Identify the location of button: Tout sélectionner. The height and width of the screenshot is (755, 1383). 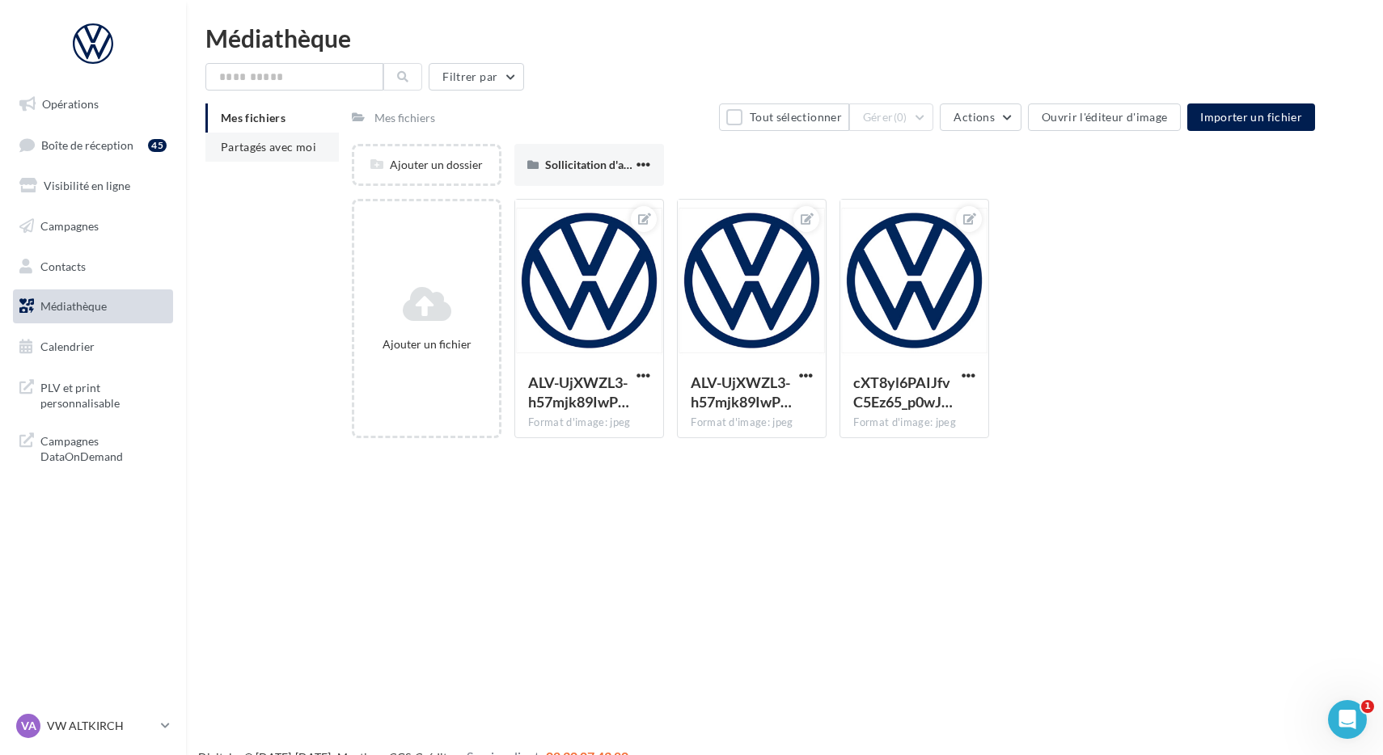
(784, 117).